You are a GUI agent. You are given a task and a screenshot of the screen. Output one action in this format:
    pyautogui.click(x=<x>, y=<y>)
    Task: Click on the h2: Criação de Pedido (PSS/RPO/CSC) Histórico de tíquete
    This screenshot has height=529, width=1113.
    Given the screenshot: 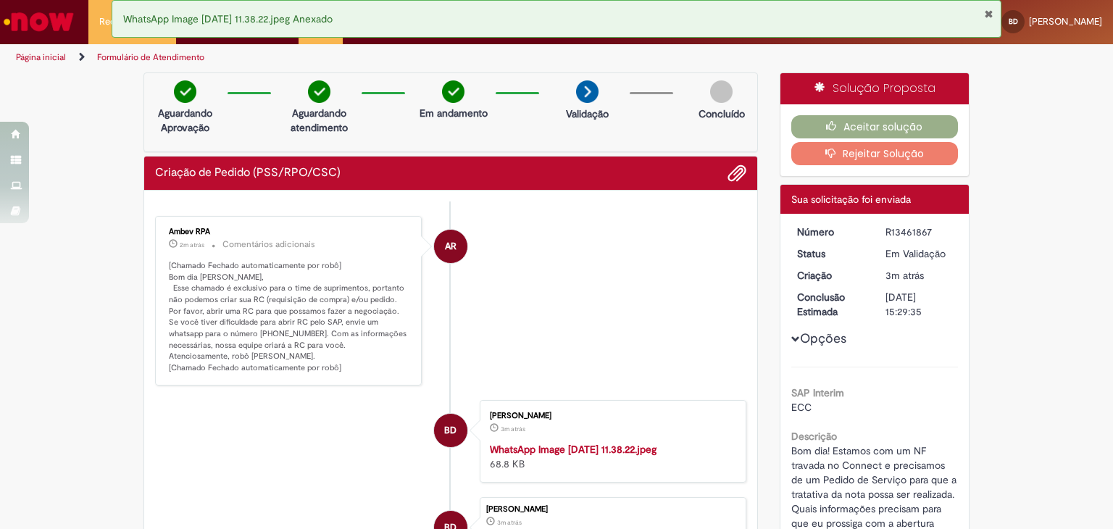 What is the action you would take?
    pyautogui.click(x=248, y=173)
    